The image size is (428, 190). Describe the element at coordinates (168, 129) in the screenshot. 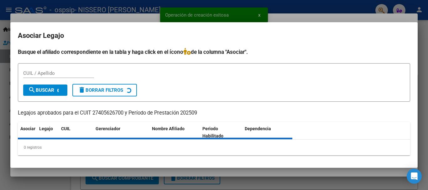

I see `span: Nombre Afiliado` at that location.